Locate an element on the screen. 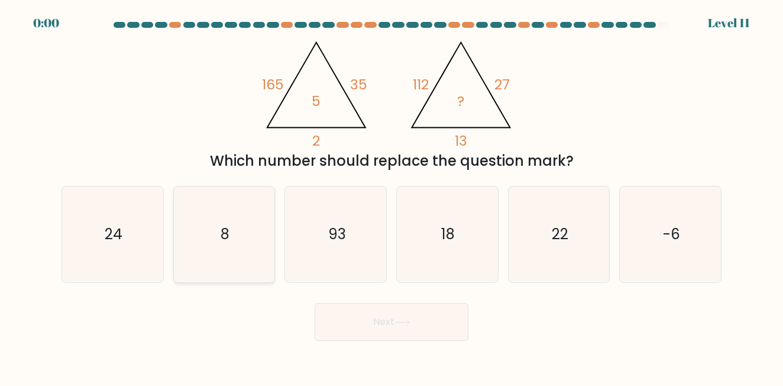 The height and width of the screenshot is (386, 783). text: 18 is located at coordinates (448, 234).